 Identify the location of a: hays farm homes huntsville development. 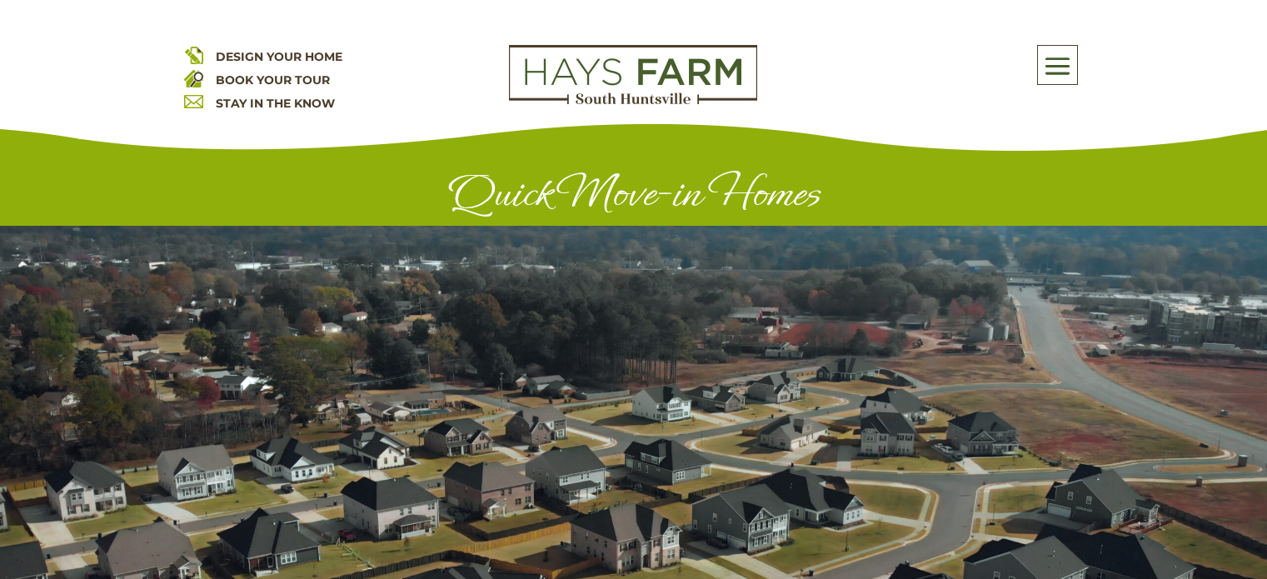
(633, 101).